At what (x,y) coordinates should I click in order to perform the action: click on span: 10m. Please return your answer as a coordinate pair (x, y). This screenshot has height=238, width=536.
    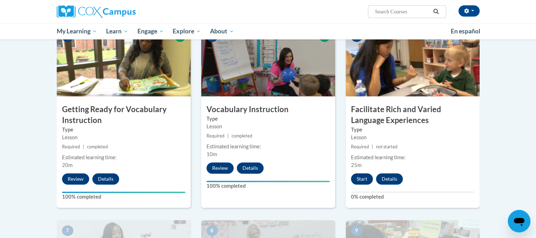
    Looking at the image, I should click on (212, 154).